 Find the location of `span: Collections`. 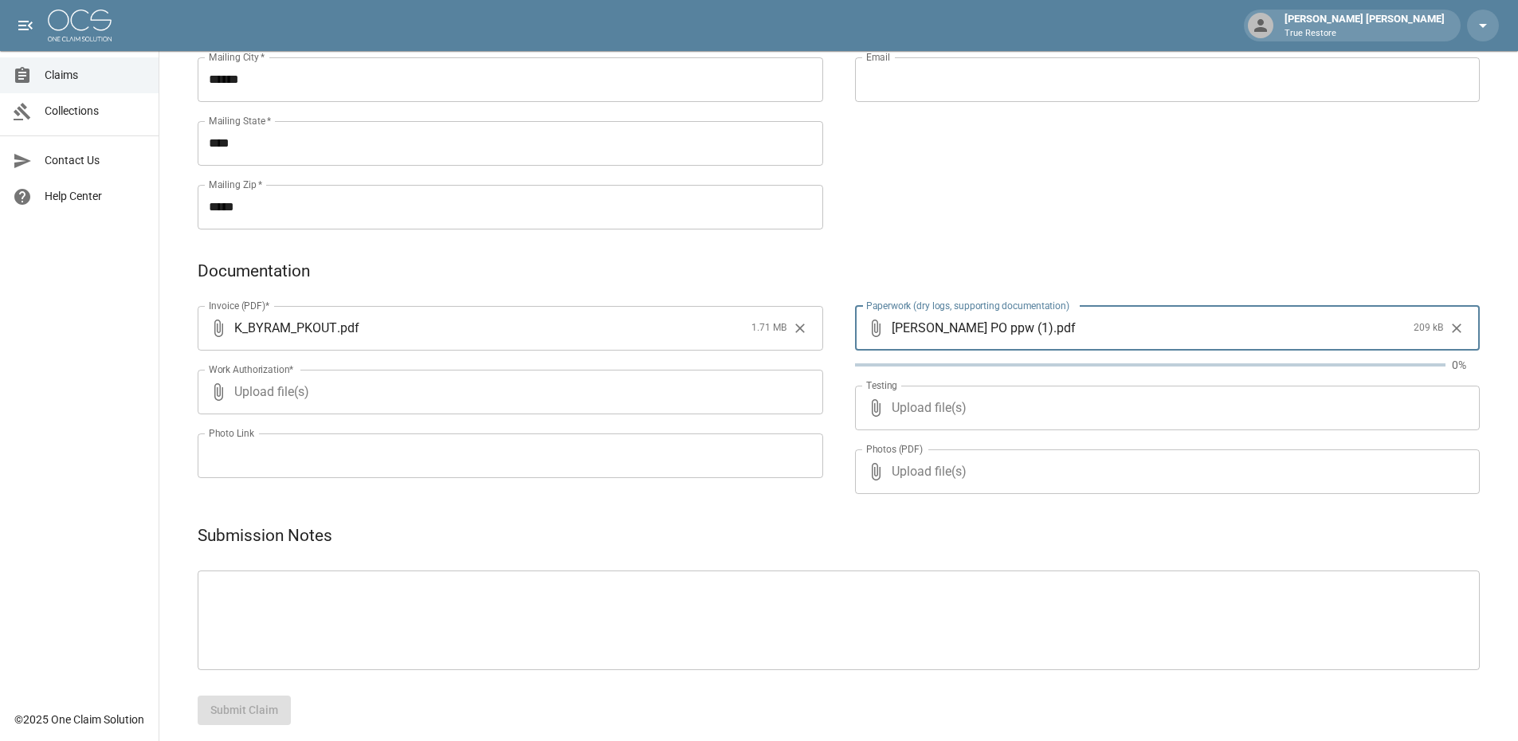

span: Collections is located at coordinates (95, 111).